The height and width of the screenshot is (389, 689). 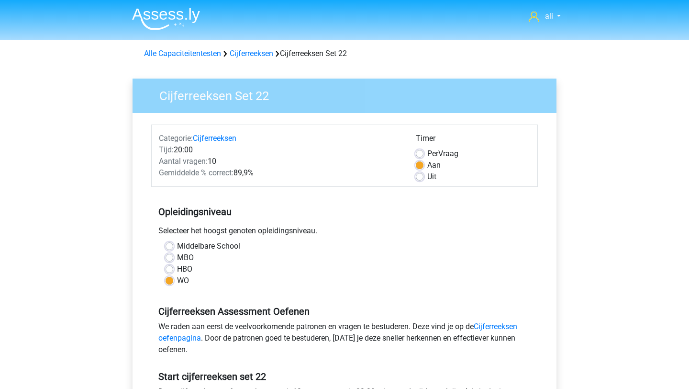 What do you see at coordinates (434, 165) in the screenshot?
I see `label: Aan` at bounding box center [434, 165].